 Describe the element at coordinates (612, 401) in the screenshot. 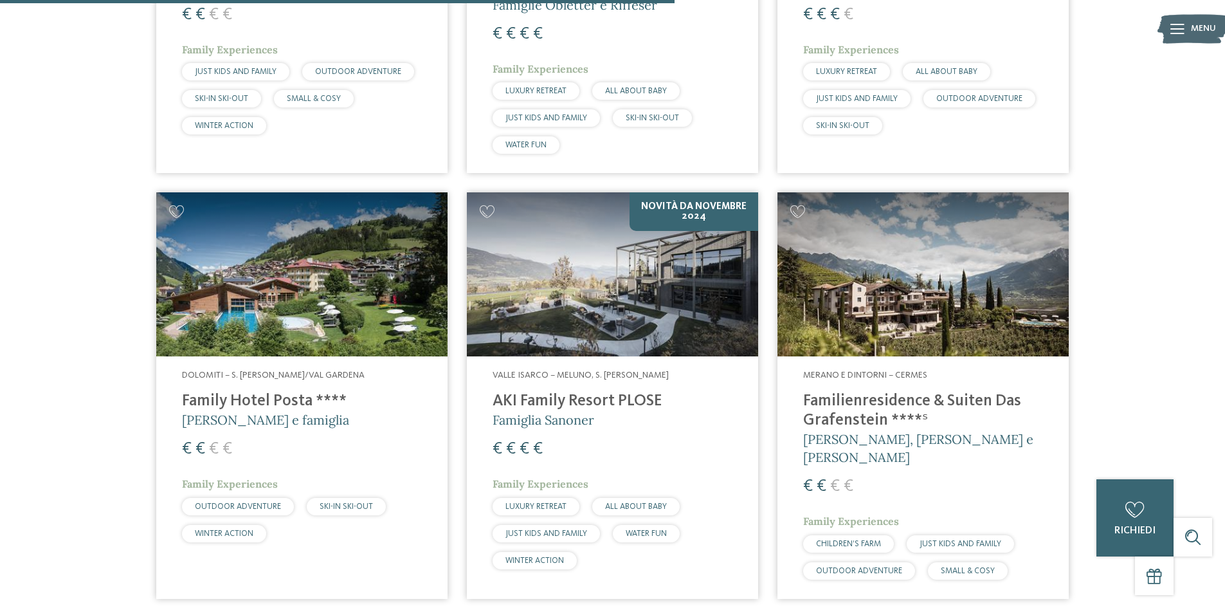

I see `h4: AKI Family Resort PLOSE` at that location.